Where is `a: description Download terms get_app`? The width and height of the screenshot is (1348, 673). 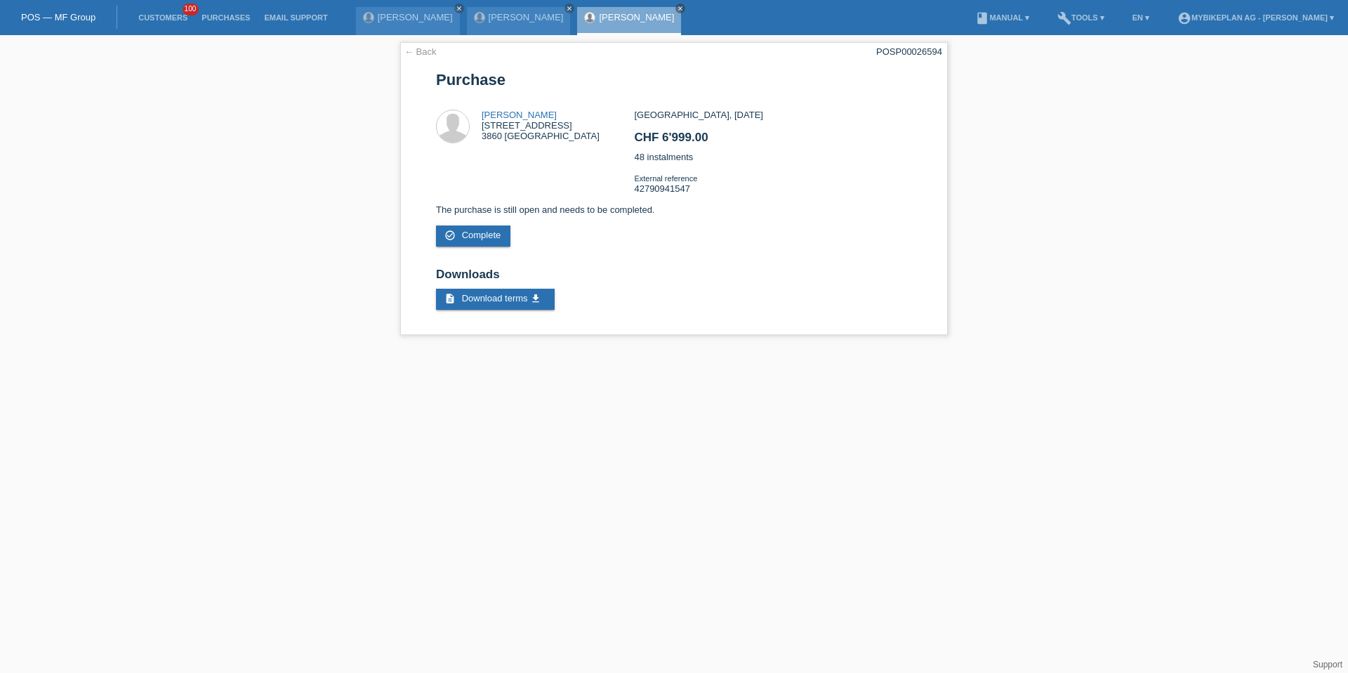
a: description Download terms get_app is located at coordinates (495, 299).